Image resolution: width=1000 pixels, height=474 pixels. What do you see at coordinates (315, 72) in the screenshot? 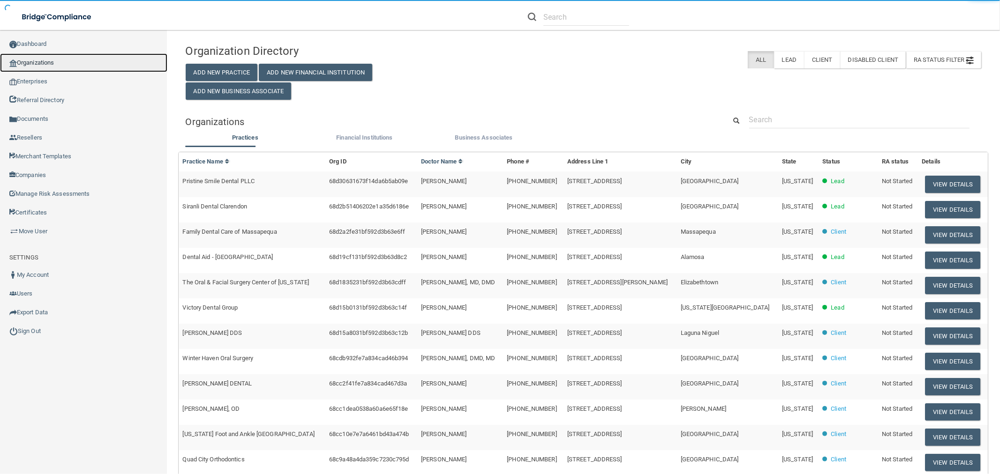
I see `button: Add New Financial Institution` at bounding box center [315, 72].